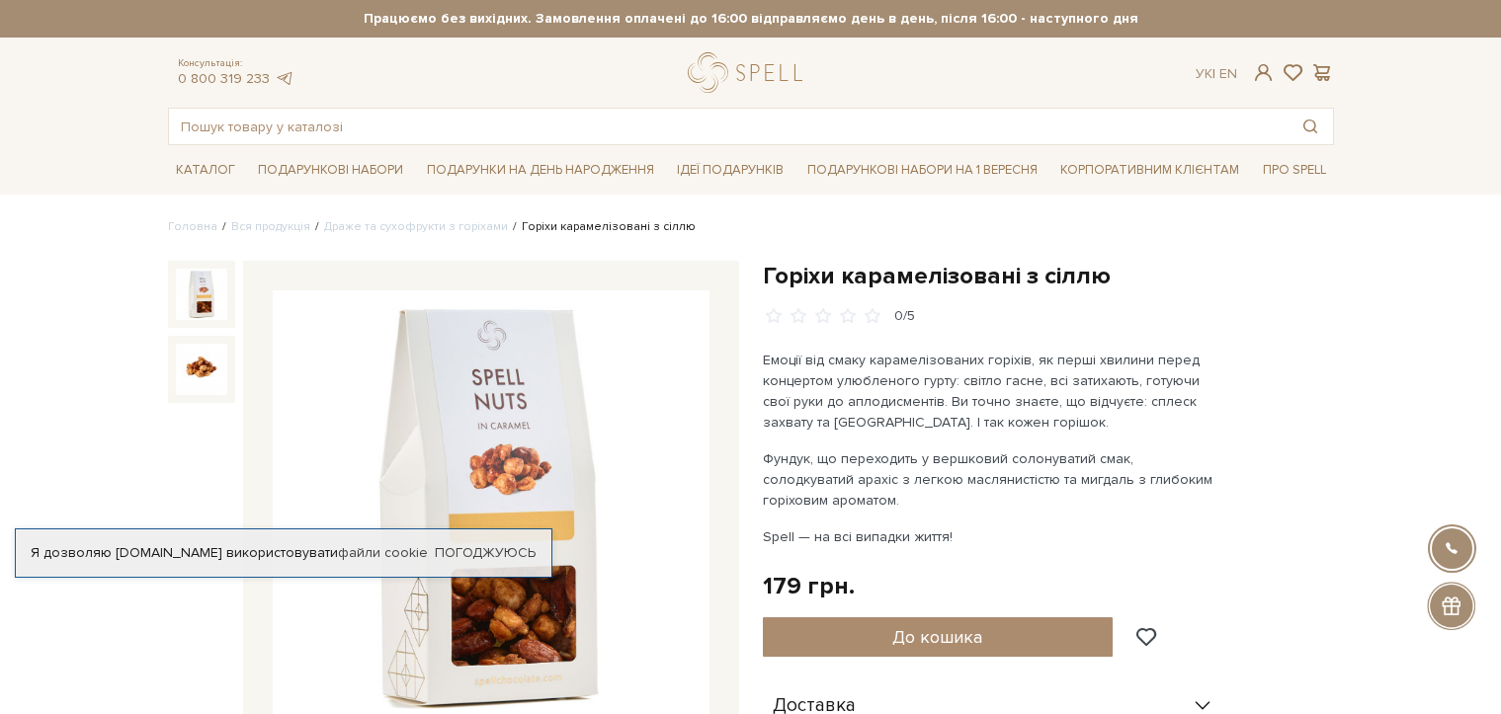  Describe the element at coordinates (382, 552) in the screenshot. I see `a: файли cookie` at that location.